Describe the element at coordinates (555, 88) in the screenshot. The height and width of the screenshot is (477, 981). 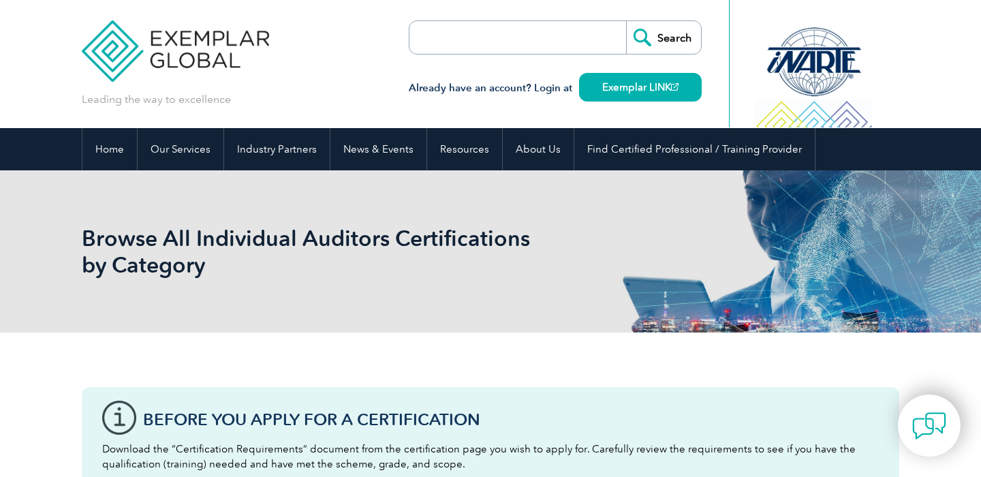
I see `h3: Already have an account? Login at` at that location.